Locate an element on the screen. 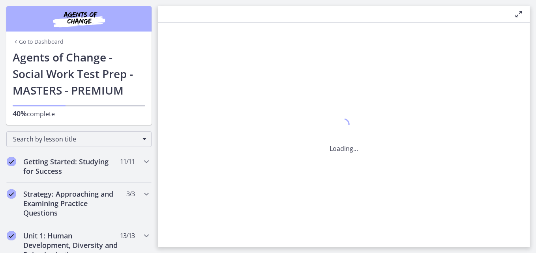  span: 13 / 13 is located at coordinates (127, 236).